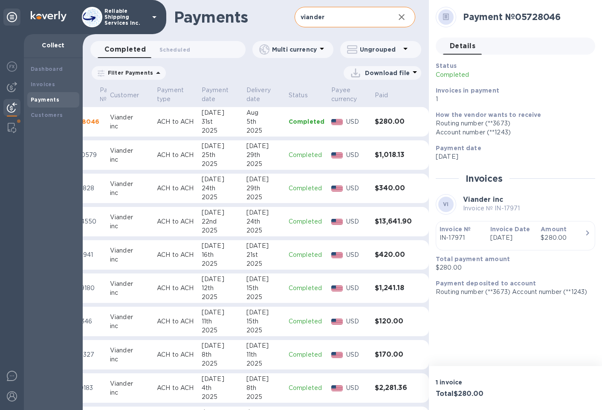 This screenshot has height=410, width=602. What do you see at coordinates (215, 95) in the screenshot?
I see `p: Payment date` at bounding box center [215, 95].